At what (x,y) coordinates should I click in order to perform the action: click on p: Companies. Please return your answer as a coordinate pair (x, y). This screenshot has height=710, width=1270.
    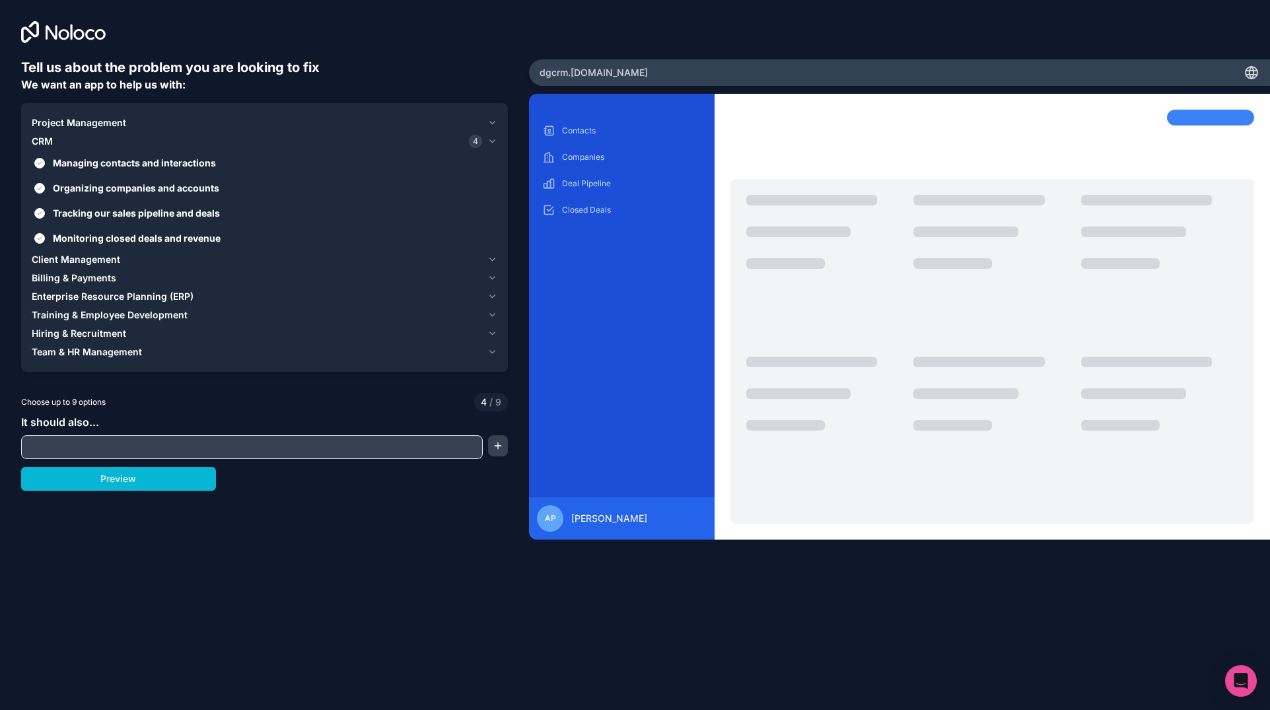
    Looking at the image, I should click on (632, 157).